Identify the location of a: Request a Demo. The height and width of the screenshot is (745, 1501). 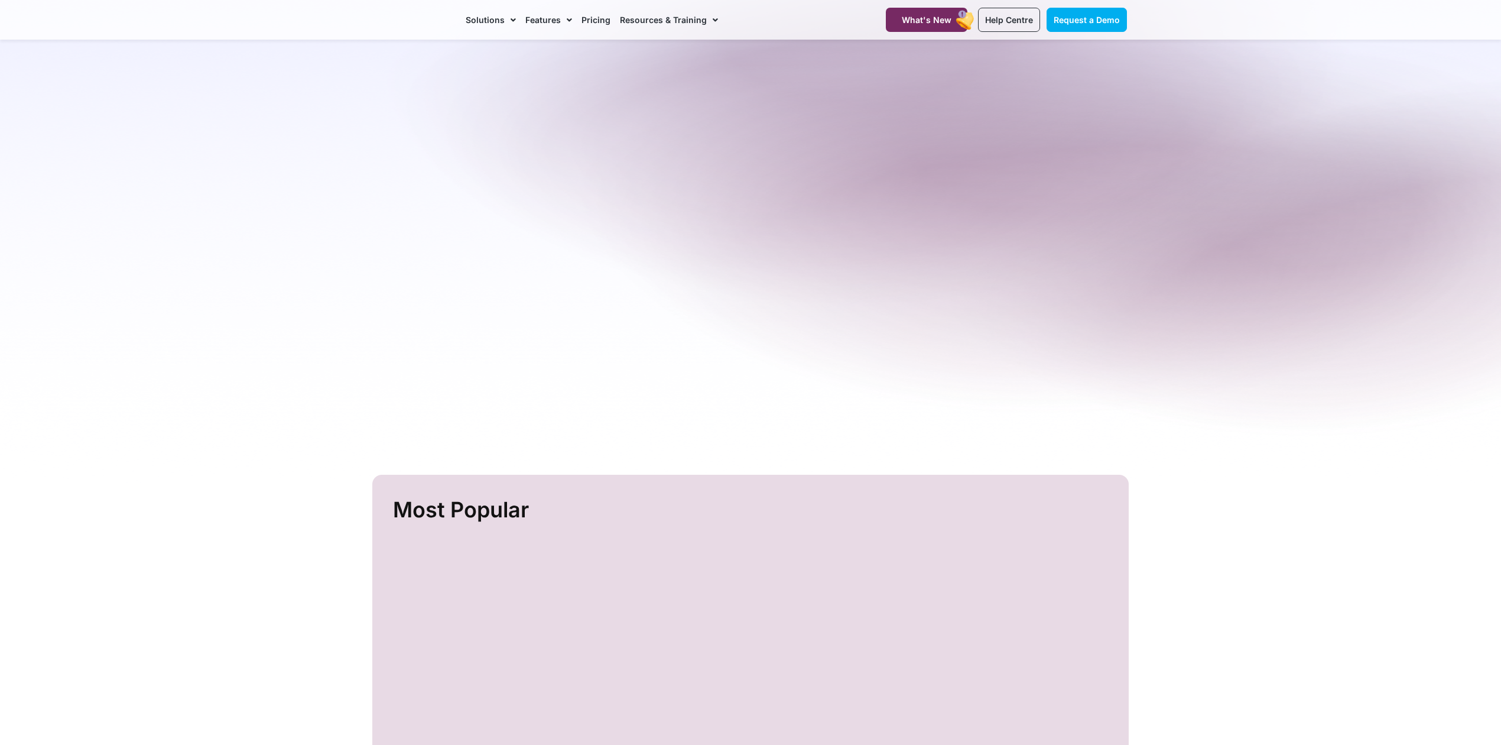
(1087, 19).